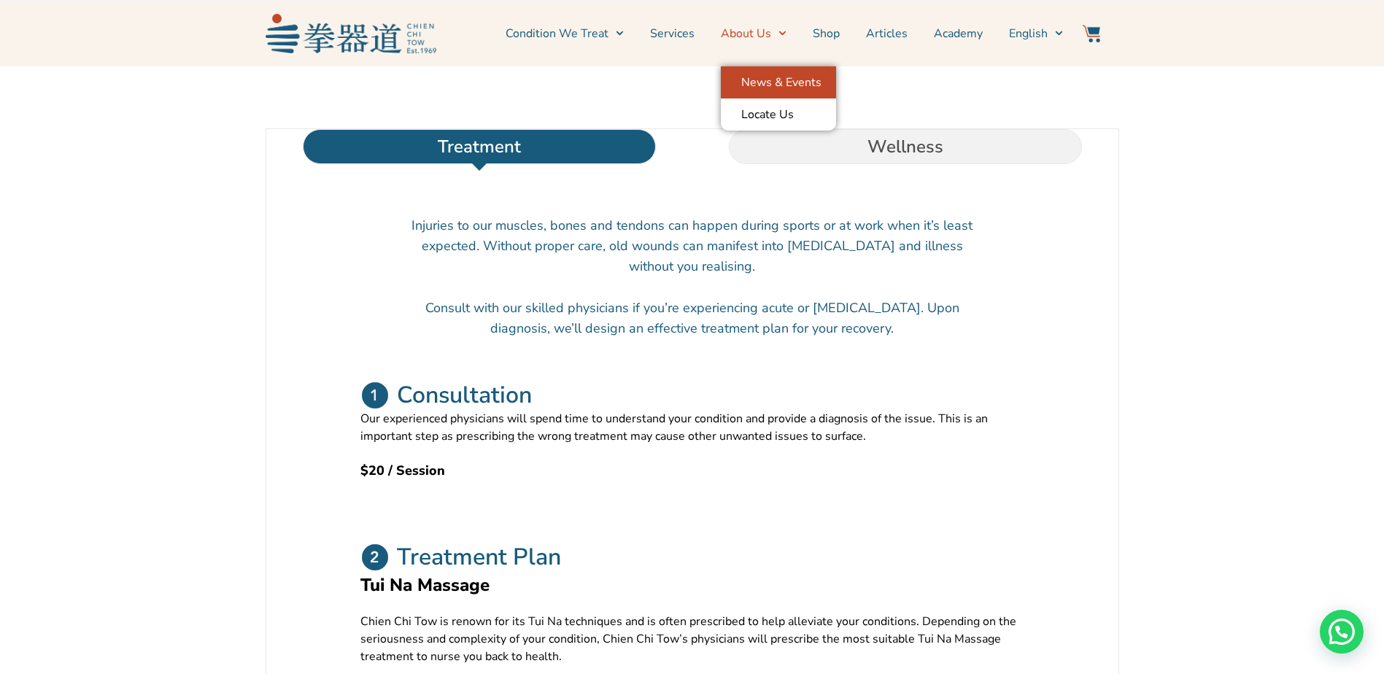  I want to click on p: Injuries to our muscles, bones and tendons can happen during sports or at work when it’s least ex..., so click(692, 246).